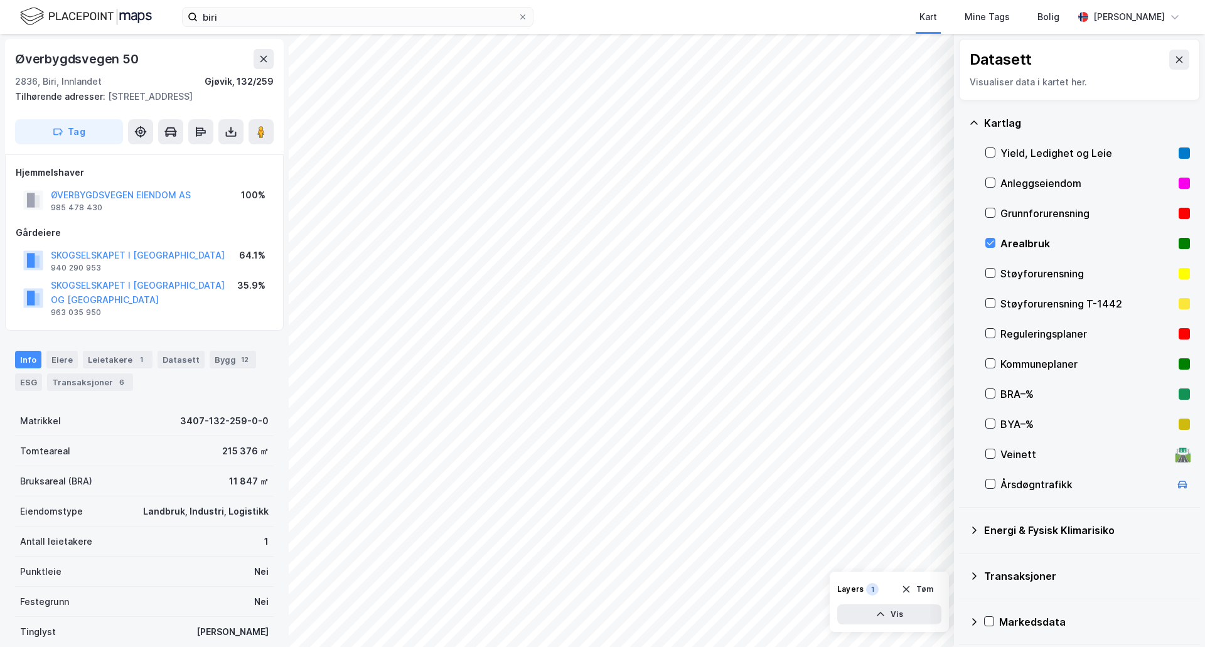 Image resolution: width=1205 pixels, height=647 pixels. What do you see at coordinates (28, 360) in the screenshot?
I see `div: Info` at bounding box center [28, 360].